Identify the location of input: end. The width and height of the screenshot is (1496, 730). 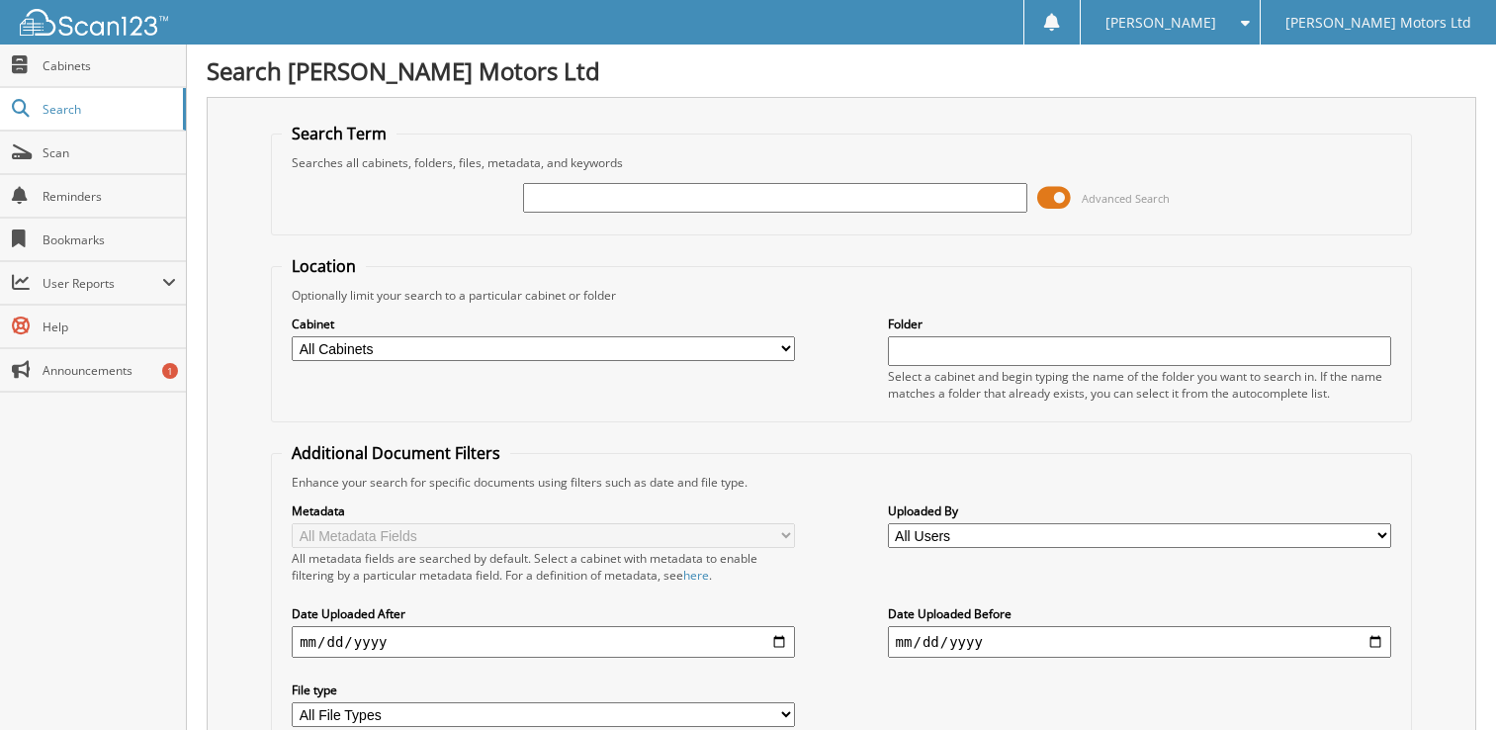
(1139, 642).